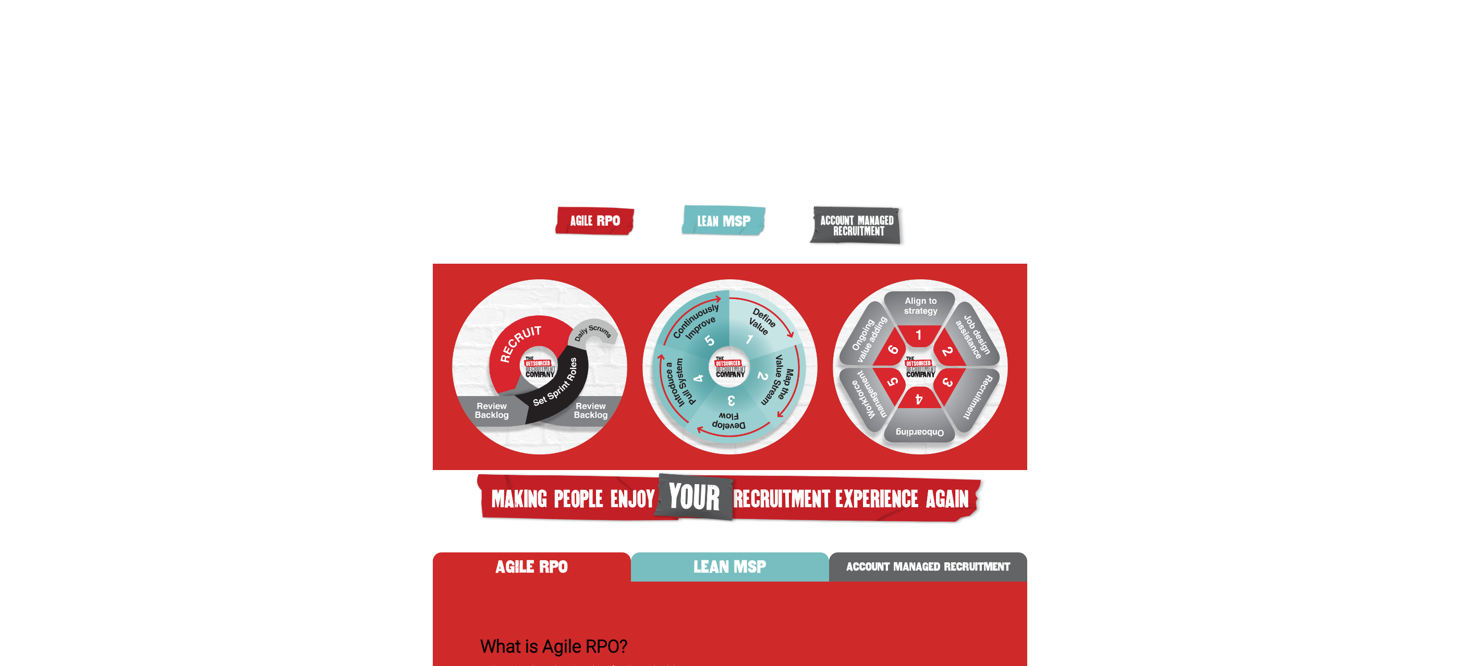 The height and width of the screenshot is (666, 1460). I want to click on img: lean MSP, so click(725, 222).